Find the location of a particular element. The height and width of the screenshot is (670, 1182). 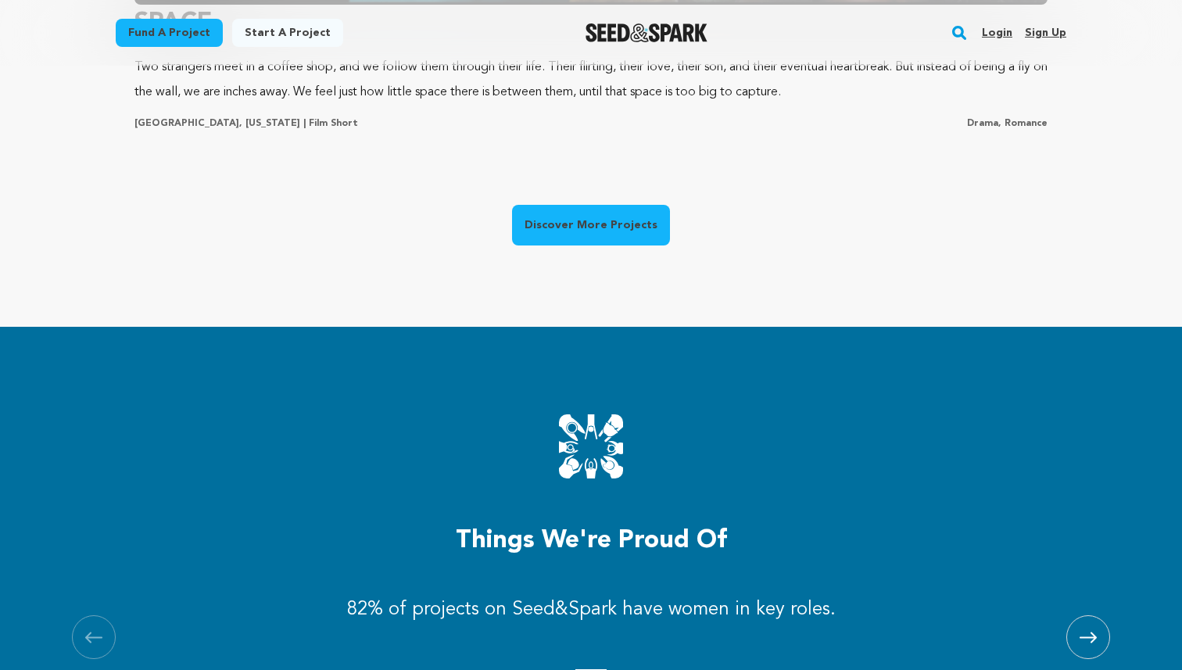

a: Login is located at coordinates (997, 33).